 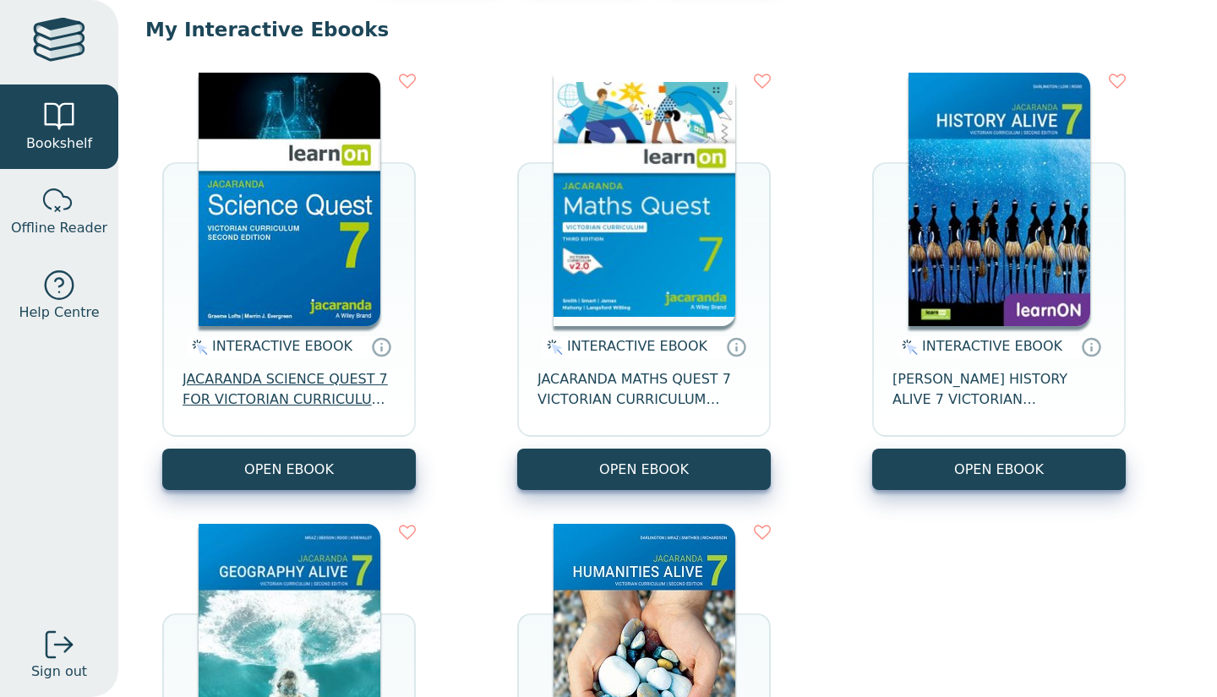 What do you see at coordinates (59, 672) in the screenshot?
I see `span: Sign out` at bounding box center [59, 672].